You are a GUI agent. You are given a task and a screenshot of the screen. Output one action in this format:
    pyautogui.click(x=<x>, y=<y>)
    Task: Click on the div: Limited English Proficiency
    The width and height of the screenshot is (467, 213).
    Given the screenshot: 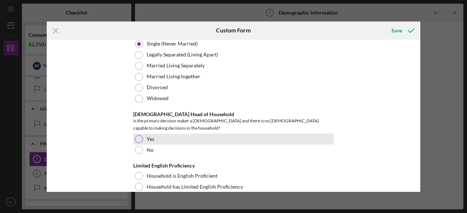 What is the action you would take?
    pyautogui.click(x=233, y=166)
    